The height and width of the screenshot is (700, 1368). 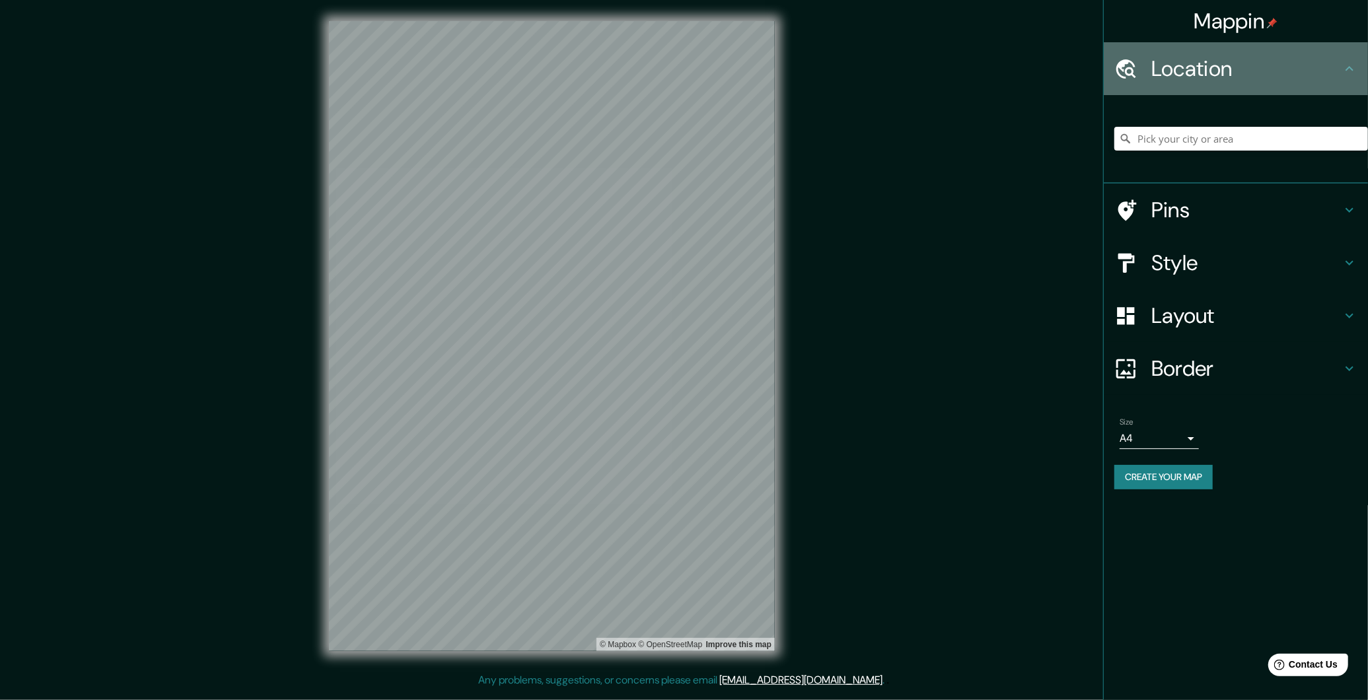 I want to click on div: Border, so click(x=1235, y=368).